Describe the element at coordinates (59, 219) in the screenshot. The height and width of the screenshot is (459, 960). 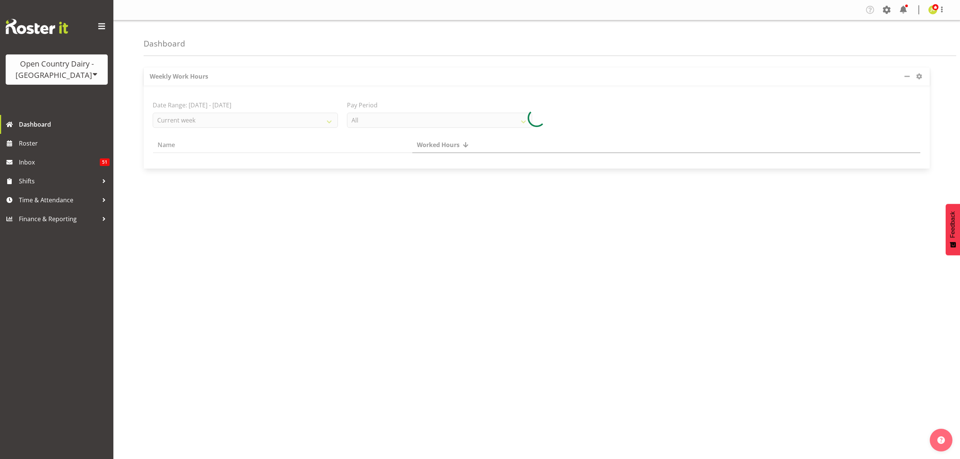
I see `span: Finance & Reporting` at that location.